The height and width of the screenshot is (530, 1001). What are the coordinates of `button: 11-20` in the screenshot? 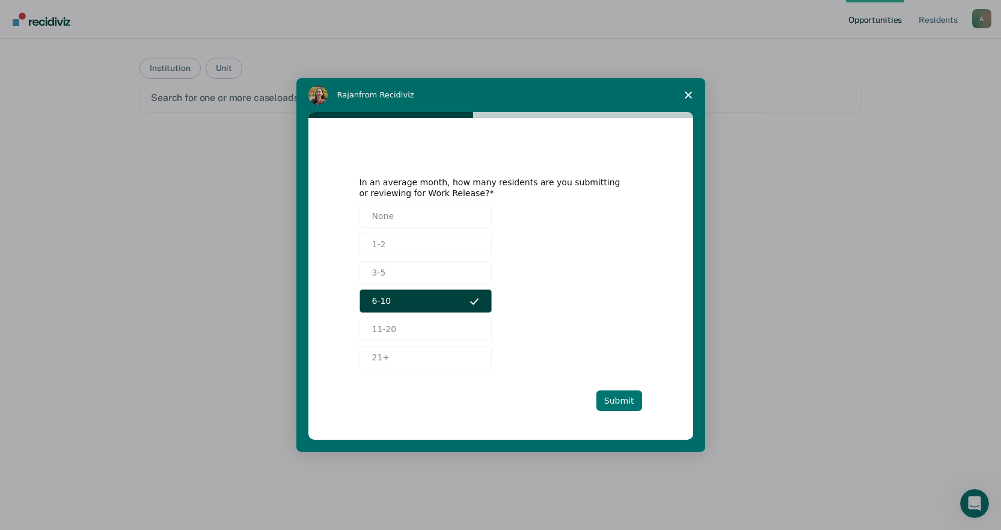 It's located at (426, 329).